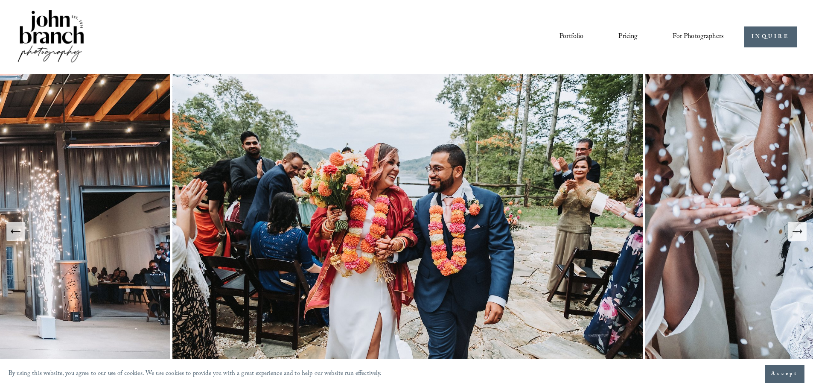 This screenshot has width=813, height=389. Describe the element at coordinates (51, 37) in the screenshot. I see `img: John Branch IV Photography` at that location.